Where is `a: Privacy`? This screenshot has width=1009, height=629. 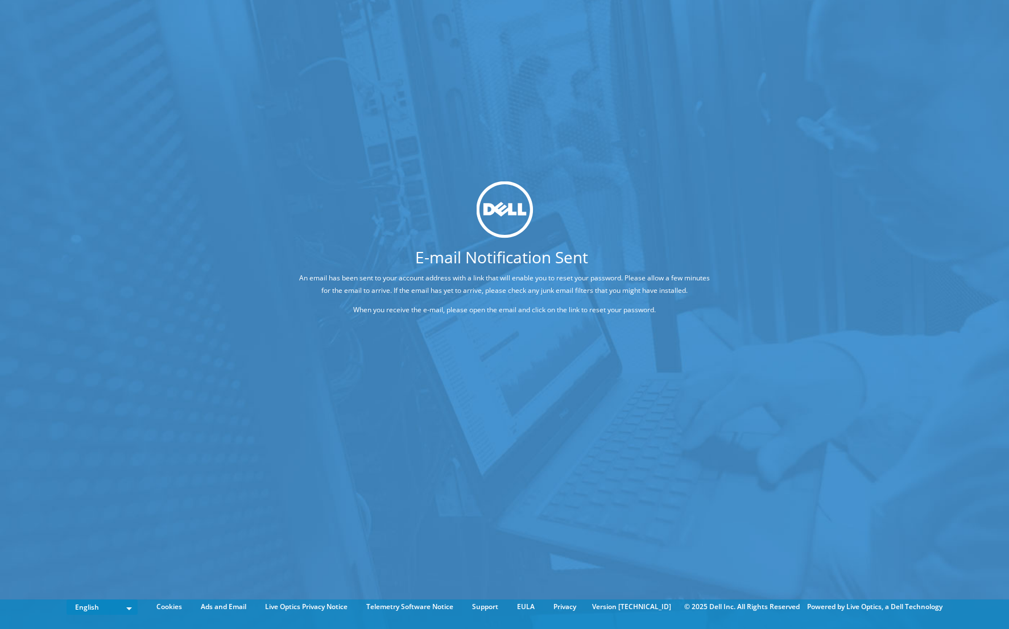 a: Privacy is located at coordinates (565, 607).